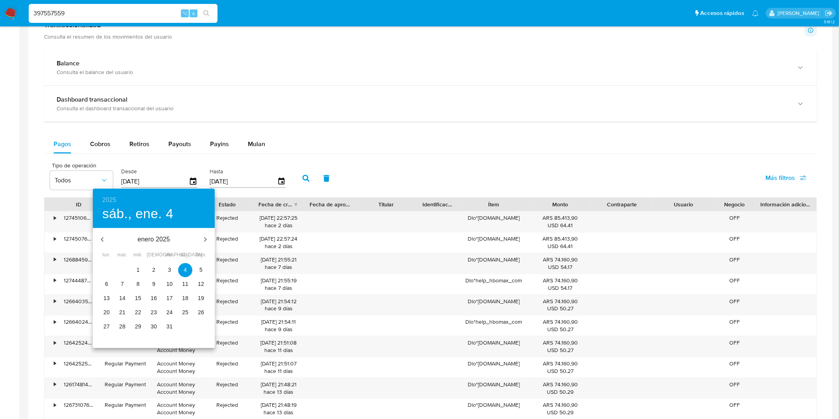 Image resolution: width=839 pixels, height=419 pixels. What do you see at coordinates (154, 312) in the screenshot?
I see `p: 23` at bounding box center [154, 312].